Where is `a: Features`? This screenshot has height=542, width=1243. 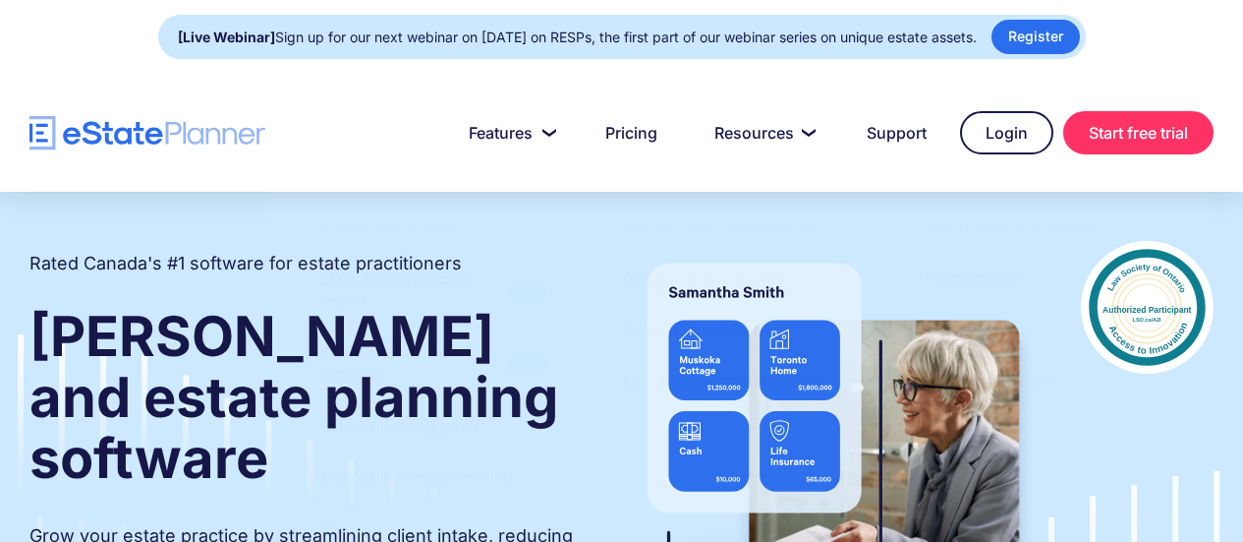 a: Features is located at coordinates (508, 133).